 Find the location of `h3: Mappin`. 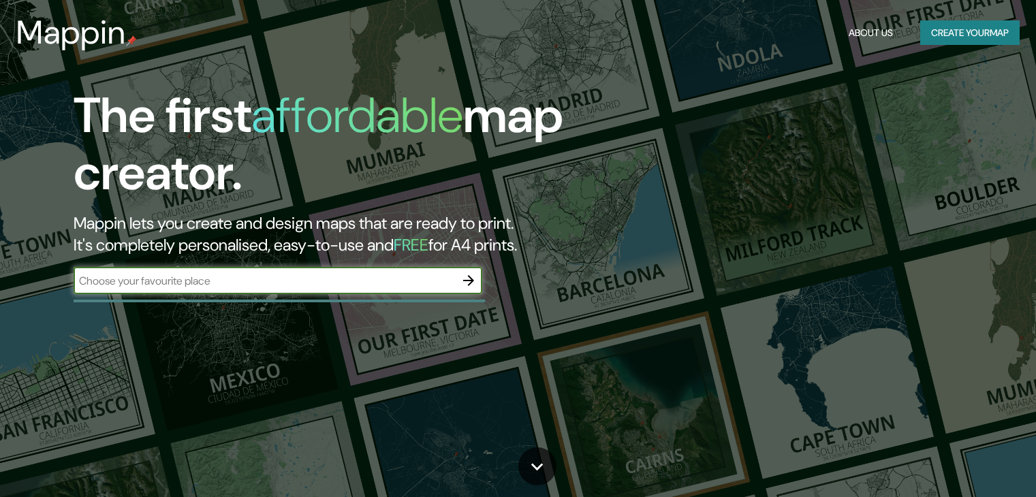

h3: Mappin is located at coordinates (71, 33).